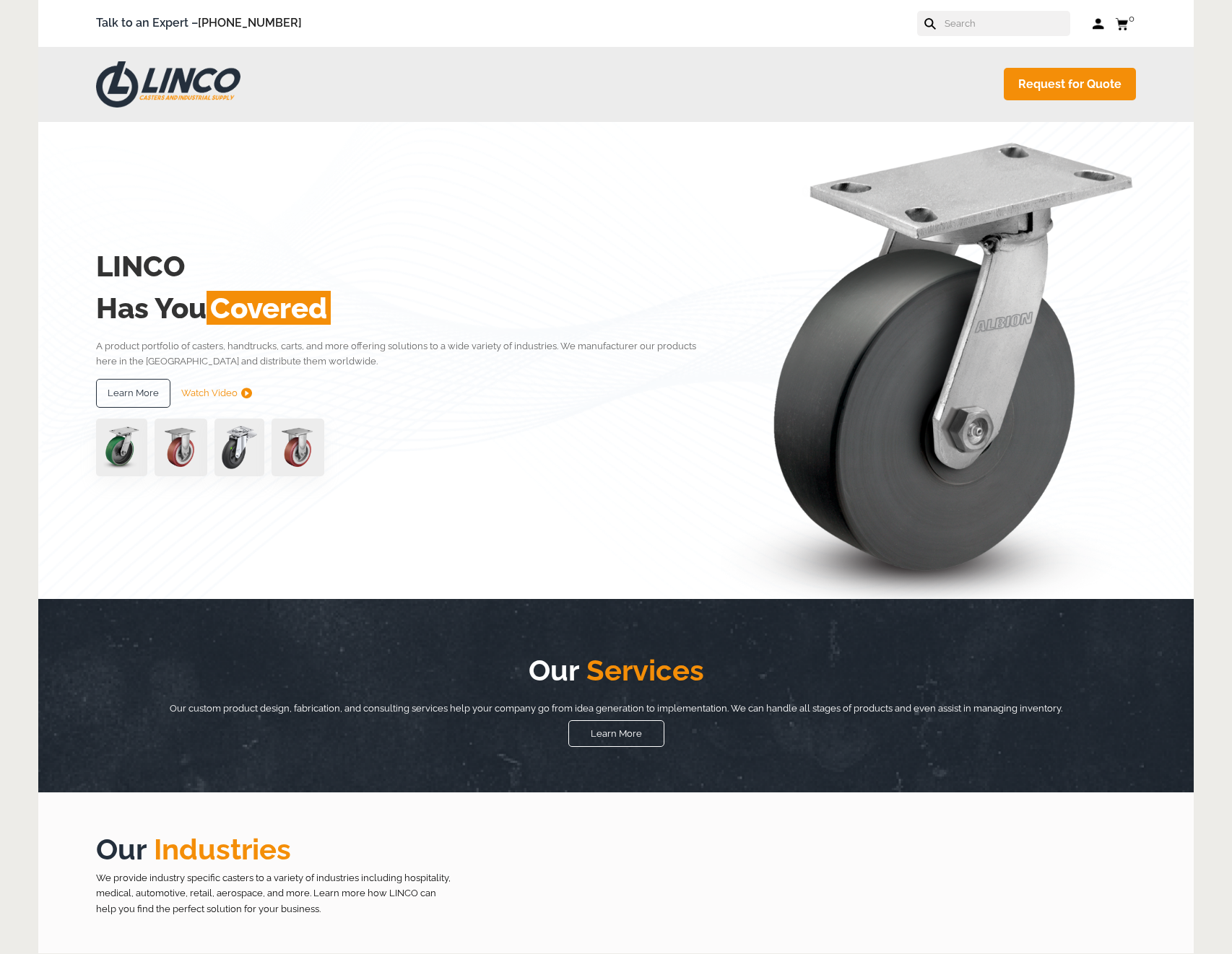 This screenshot has width=1232, height=954. What do you see at coordinates (199, 24) in the screenshot?
I see `span: Talk to an Expert –` at bounding box center [199, 24].